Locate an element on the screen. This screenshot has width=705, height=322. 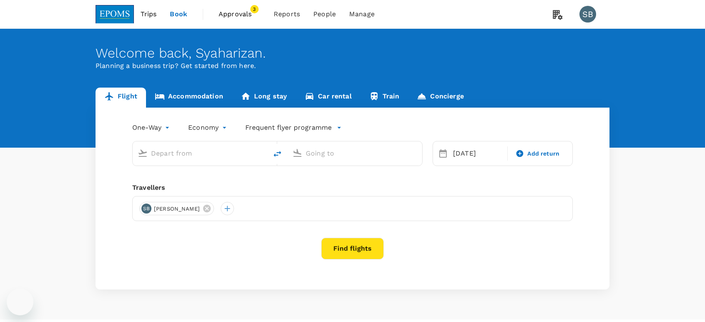
div: Economy is located at coordinates (208, 128).